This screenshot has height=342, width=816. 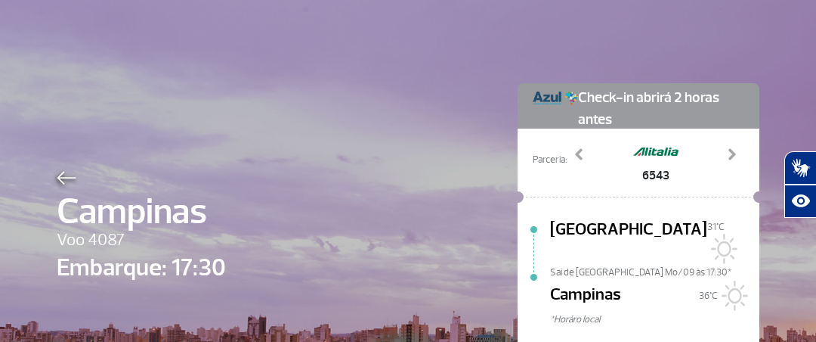 What do you see at coordinates (550, 160) in the screenshot?
I see `span: Parceria:` at bounding box center [550, 160].